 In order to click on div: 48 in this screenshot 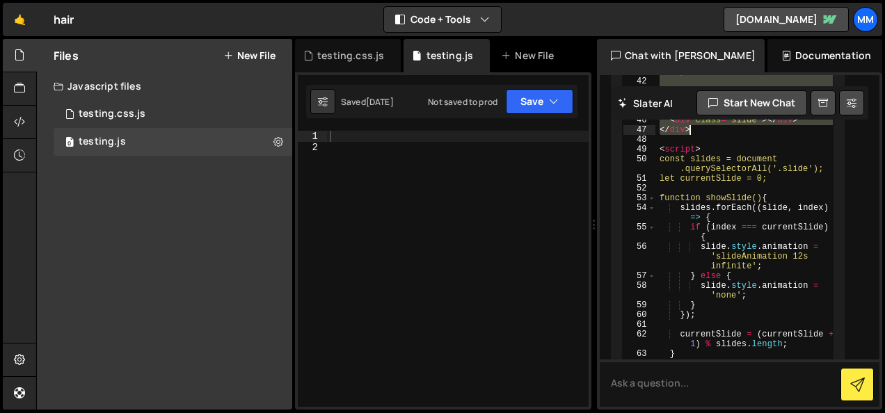, I will do `click(640, 140)`.